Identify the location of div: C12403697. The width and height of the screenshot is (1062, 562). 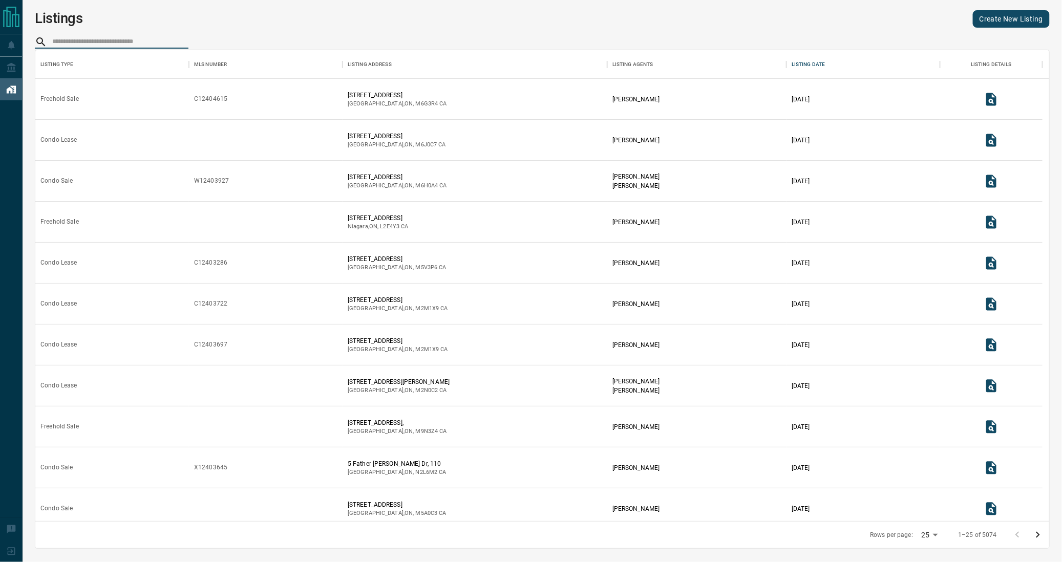
(211, 345).